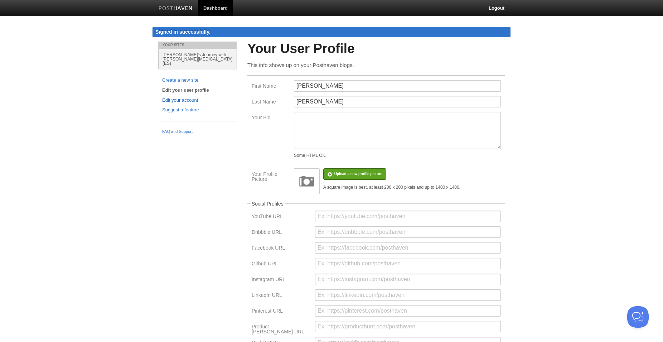  What do you see at coordinates (408, 295) in the screenshot?
I see `input: Ex: https://linkedin.com/posthaven` at bounding box center [408, 295].